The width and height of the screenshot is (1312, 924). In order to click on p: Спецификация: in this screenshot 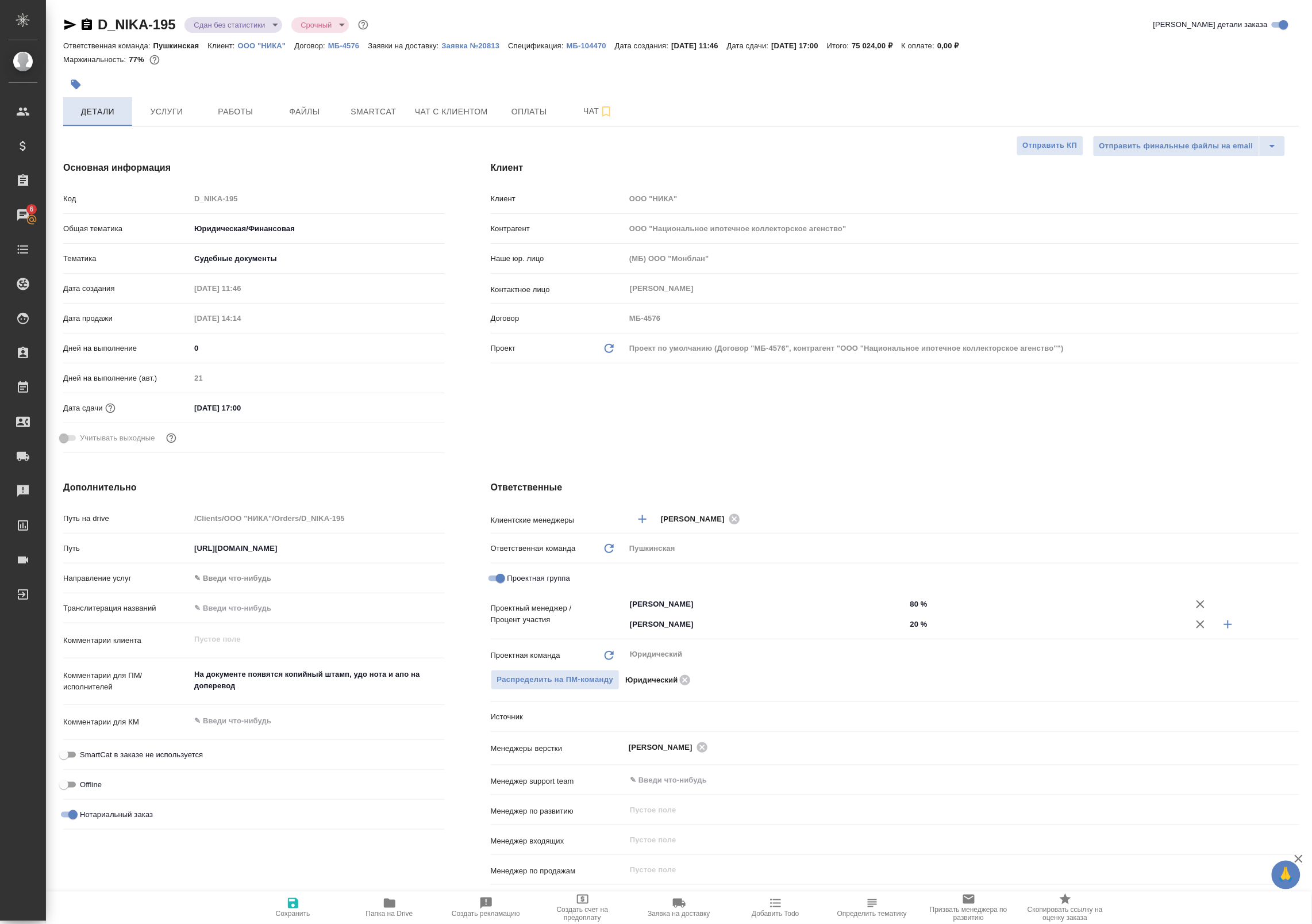, I will do `click(537, 46)`.